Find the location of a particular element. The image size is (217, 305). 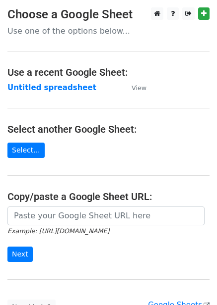

h3: Choose a Google Sheet is located at coordinates (108, 14).